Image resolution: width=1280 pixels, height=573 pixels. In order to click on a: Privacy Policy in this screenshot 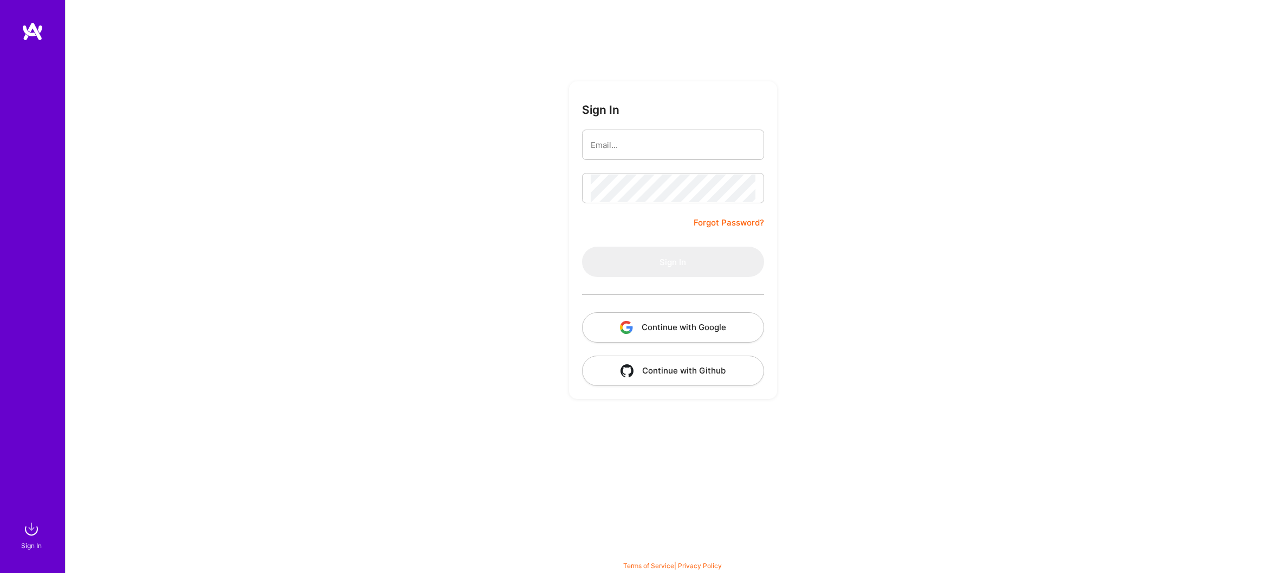, I will do `click(700, 565)`.